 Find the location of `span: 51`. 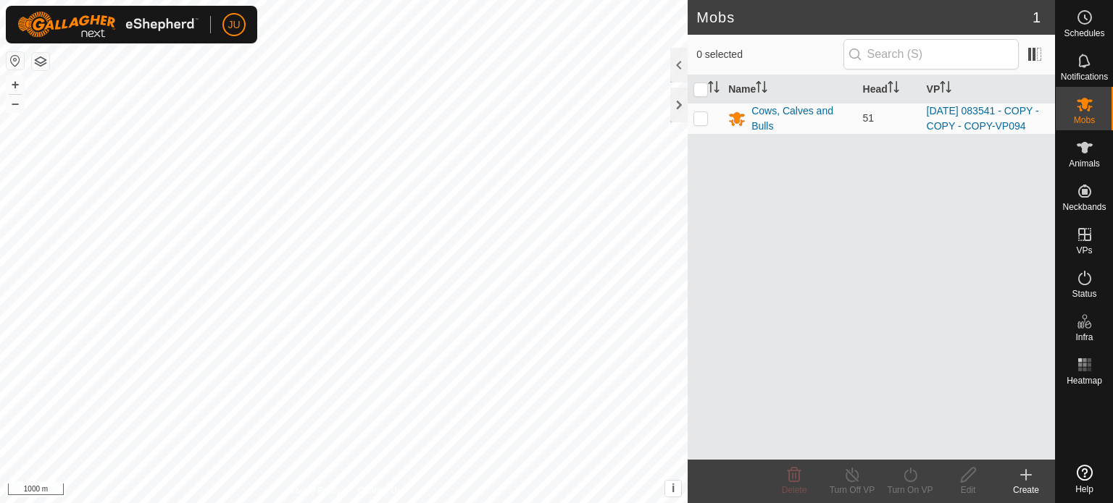

span: 51 is located at coordinates (869, 118).